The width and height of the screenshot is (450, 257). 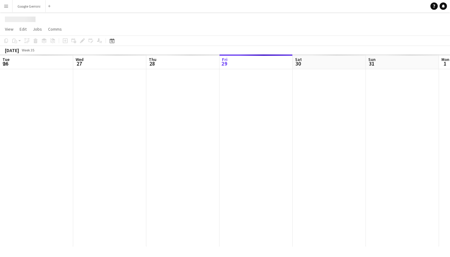 I want to click on span: Jobs, so click(x=37, y=29).